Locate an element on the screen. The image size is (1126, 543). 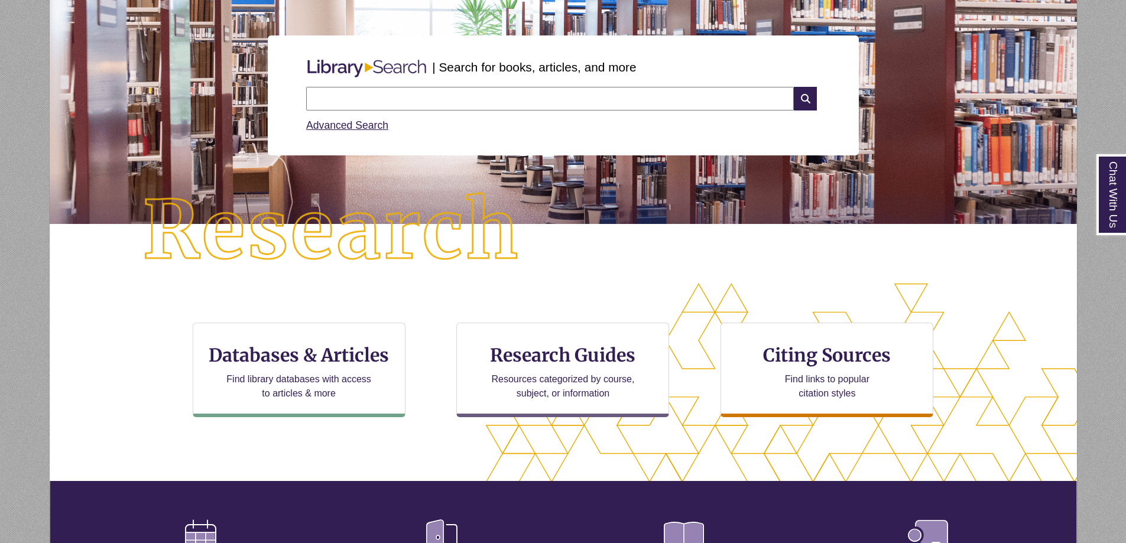
a: Databases & Articles Find library databases with access to articles & more is located at coordinates (299, 370).